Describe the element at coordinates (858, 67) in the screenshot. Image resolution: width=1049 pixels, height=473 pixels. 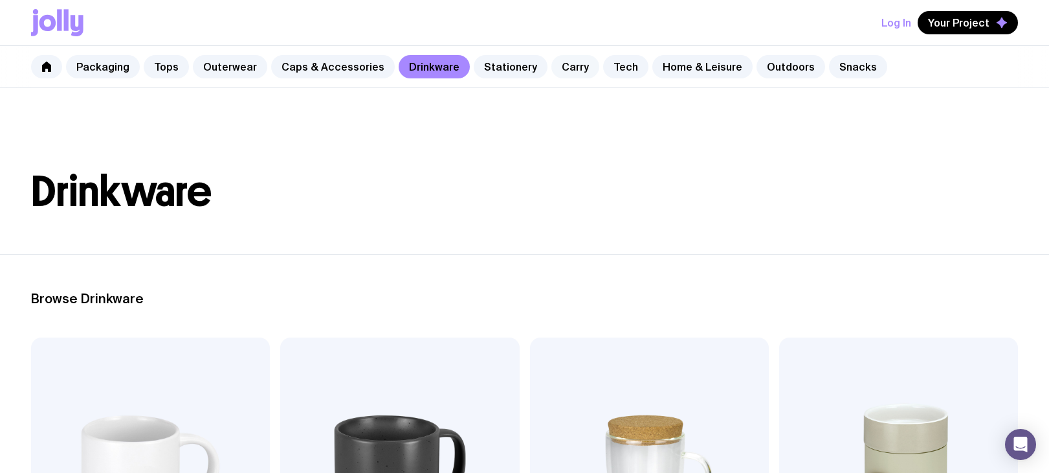
I see `a: Snacks` at that location.